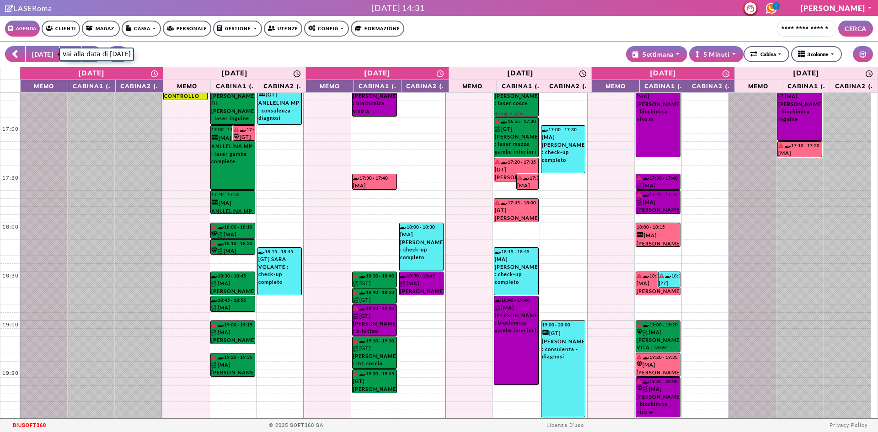 This screenshot has width=878, height=432. Describe the element at coordinates (653, 54) in the screenshot. I see `div: Settimana` at that location.